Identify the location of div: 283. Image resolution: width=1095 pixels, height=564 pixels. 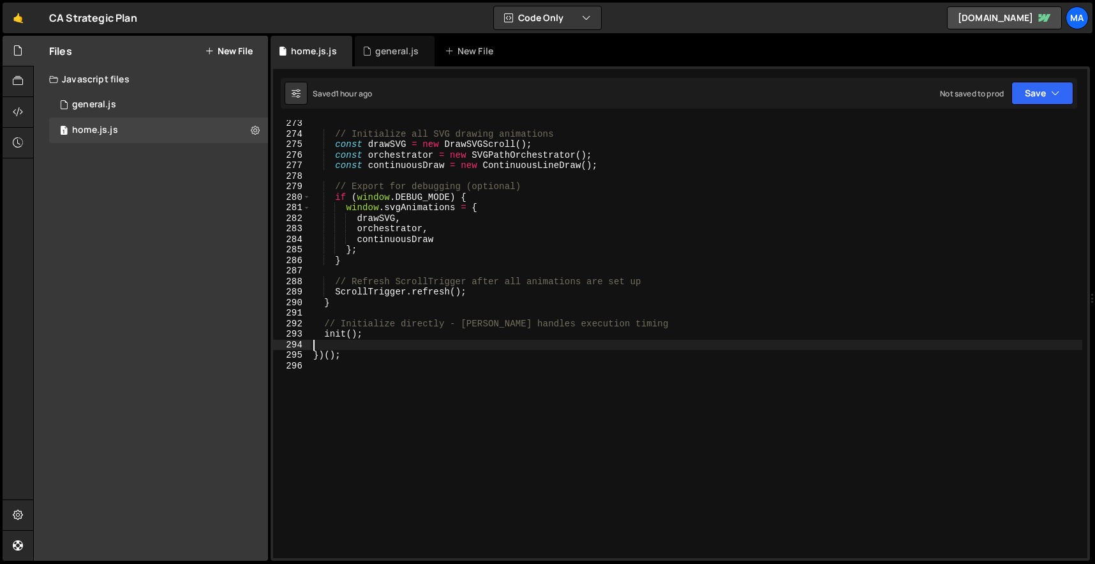
(292, 228).